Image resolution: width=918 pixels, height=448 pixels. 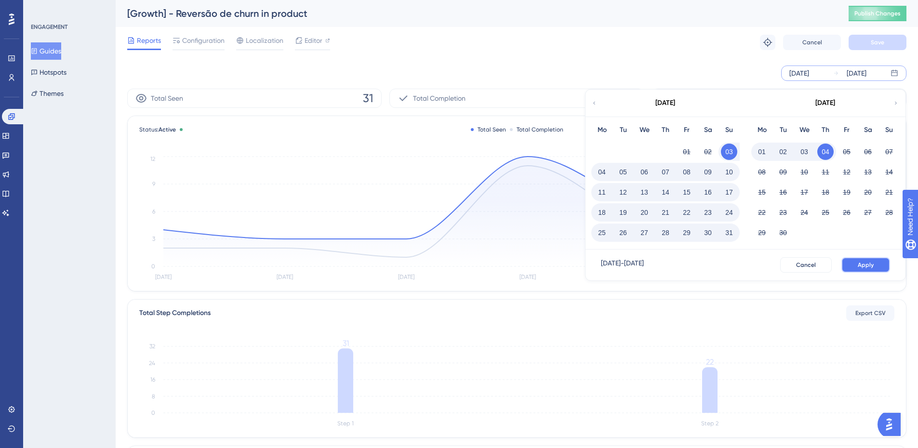 What do you see at coordinates (346, 424) in the screenshot?
I see `tspan: Step 1` at bounding box center [346, 424].